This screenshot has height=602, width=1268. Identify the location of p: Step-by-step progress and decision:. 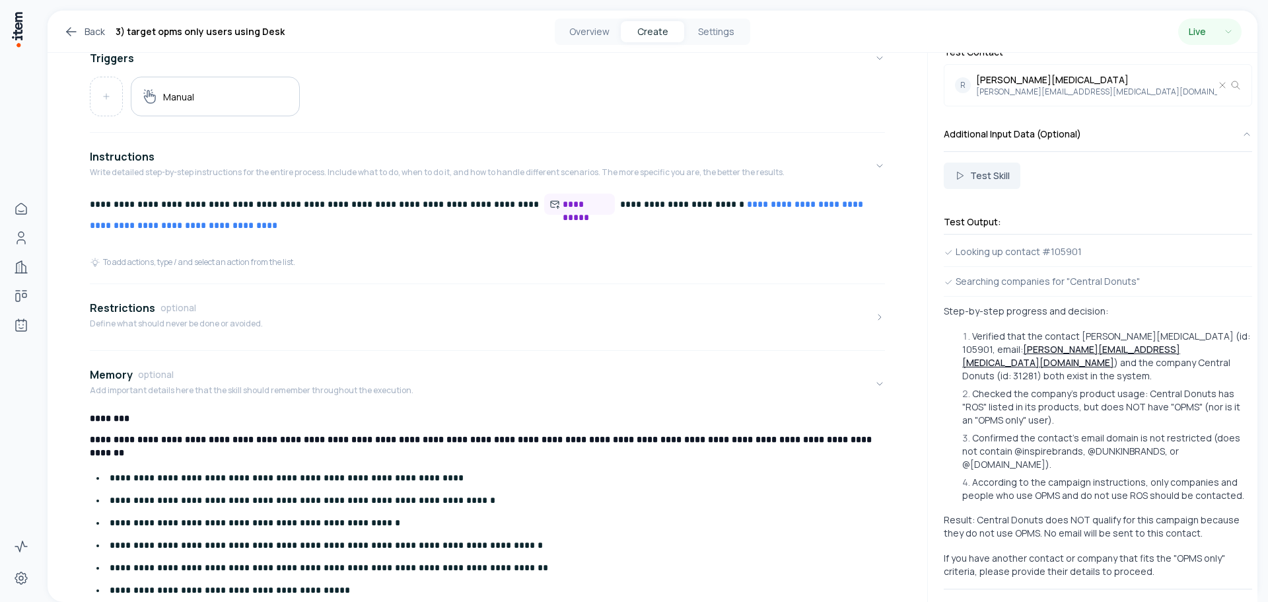
(1098, 311).